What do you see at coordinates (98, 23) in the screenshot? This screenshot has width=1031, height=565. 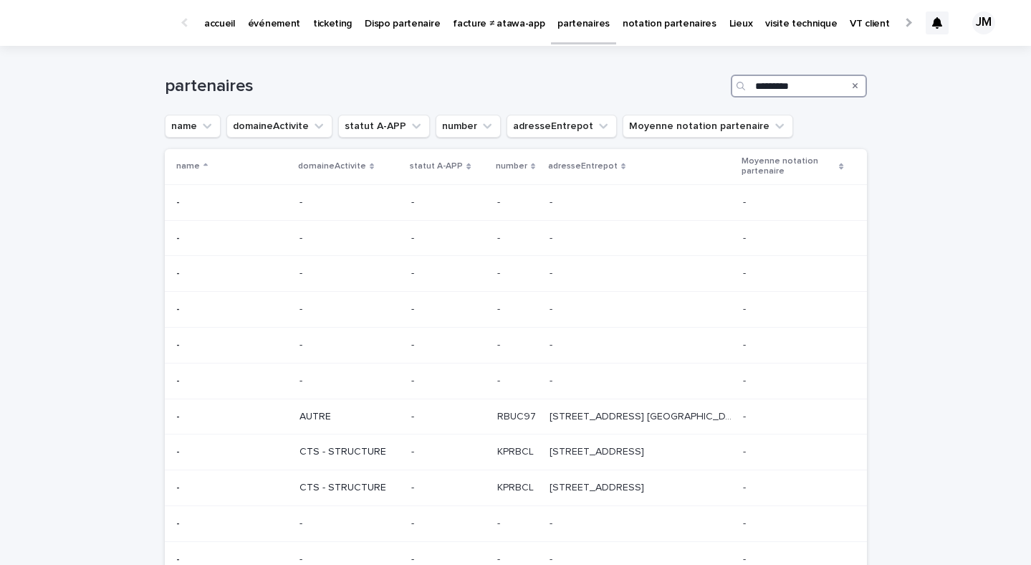 I see `img: Ls34BcGeRexTGTNfXpUC` at bounding box center [98, 23].